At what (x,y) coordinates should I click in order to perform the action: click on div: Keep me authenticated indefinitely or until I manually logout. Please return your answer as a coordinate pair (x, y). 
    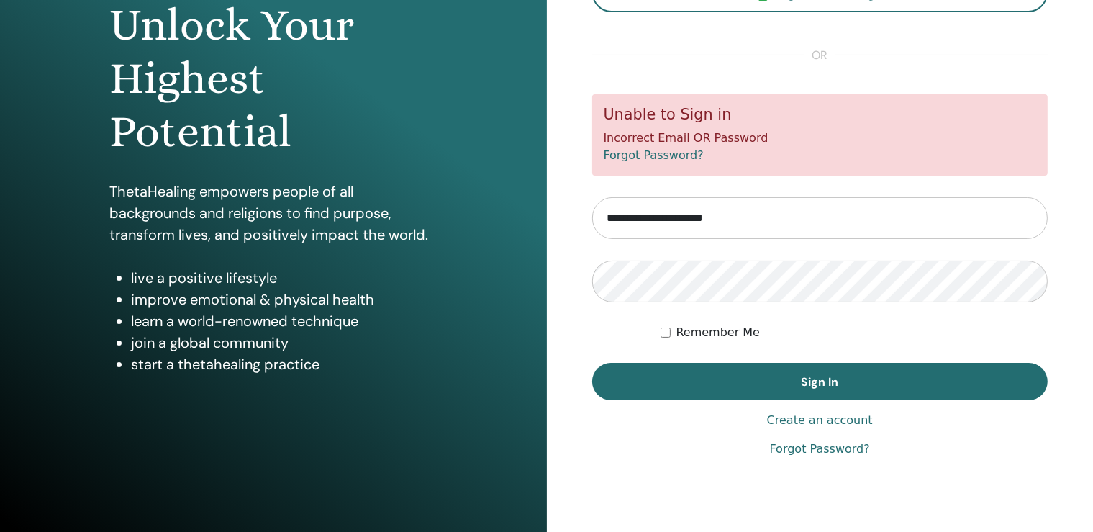
    Looking at the image, I should click on (854, 332).